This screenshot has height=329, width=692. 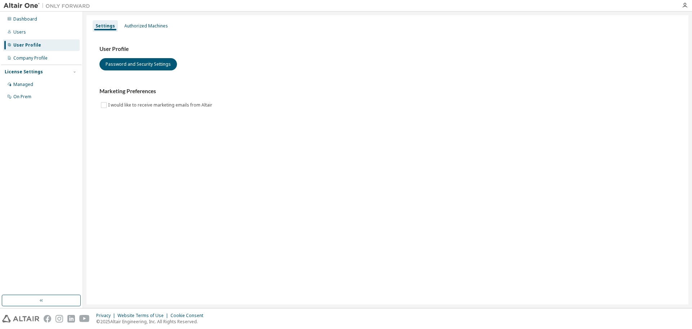 I want to click on div: Settings, so click(x=105, y=26).